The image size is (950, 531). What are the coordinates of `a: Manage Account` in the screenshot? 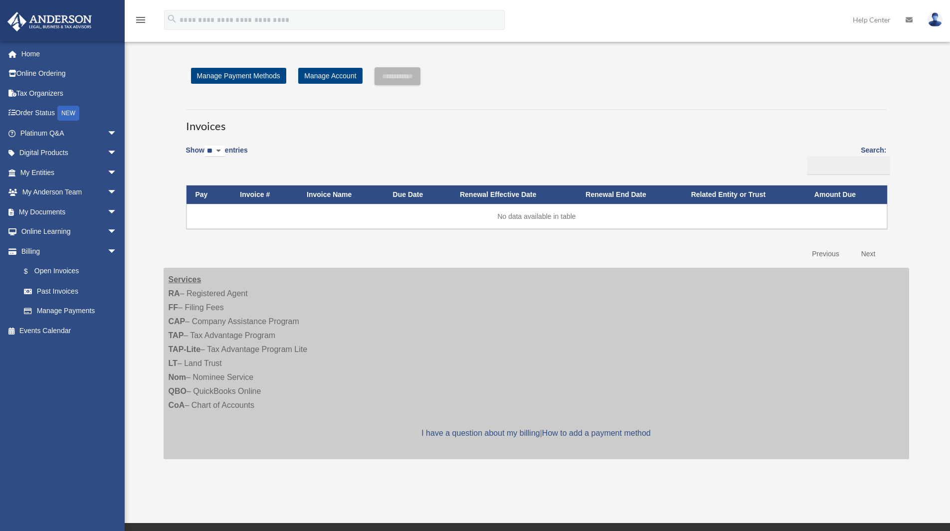 It's located at (330, 76).